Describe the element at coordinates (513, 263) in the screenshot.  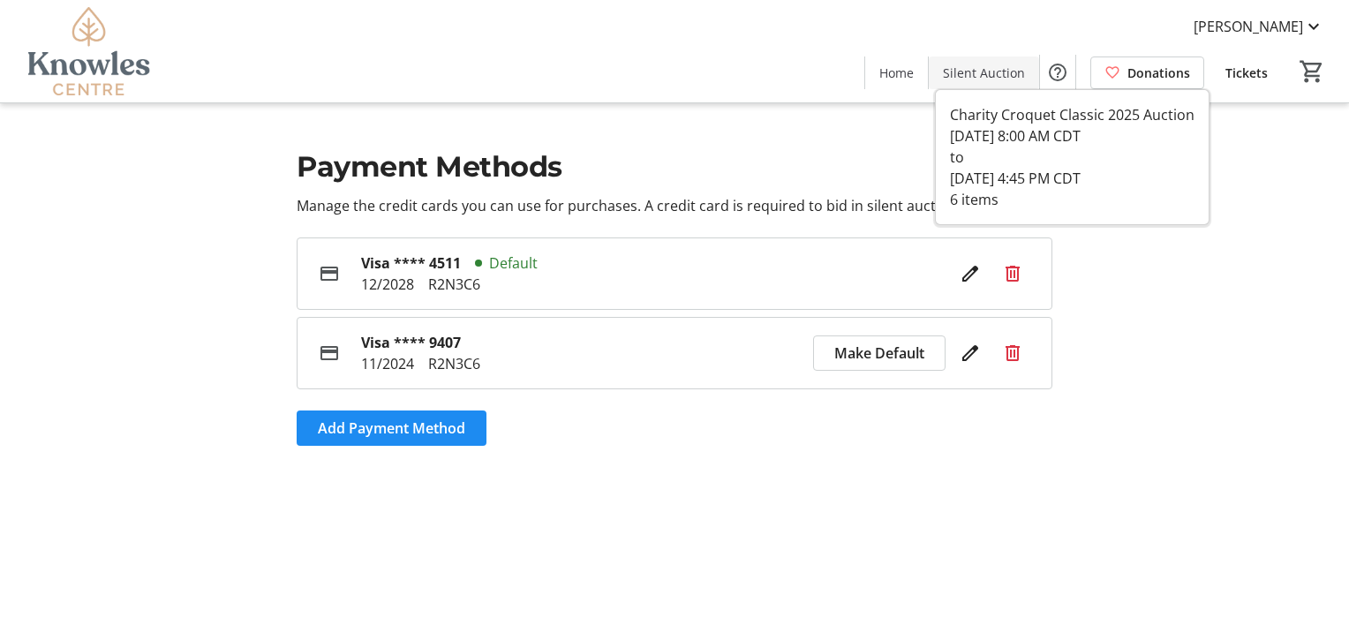
I see `span: Default` at that location.